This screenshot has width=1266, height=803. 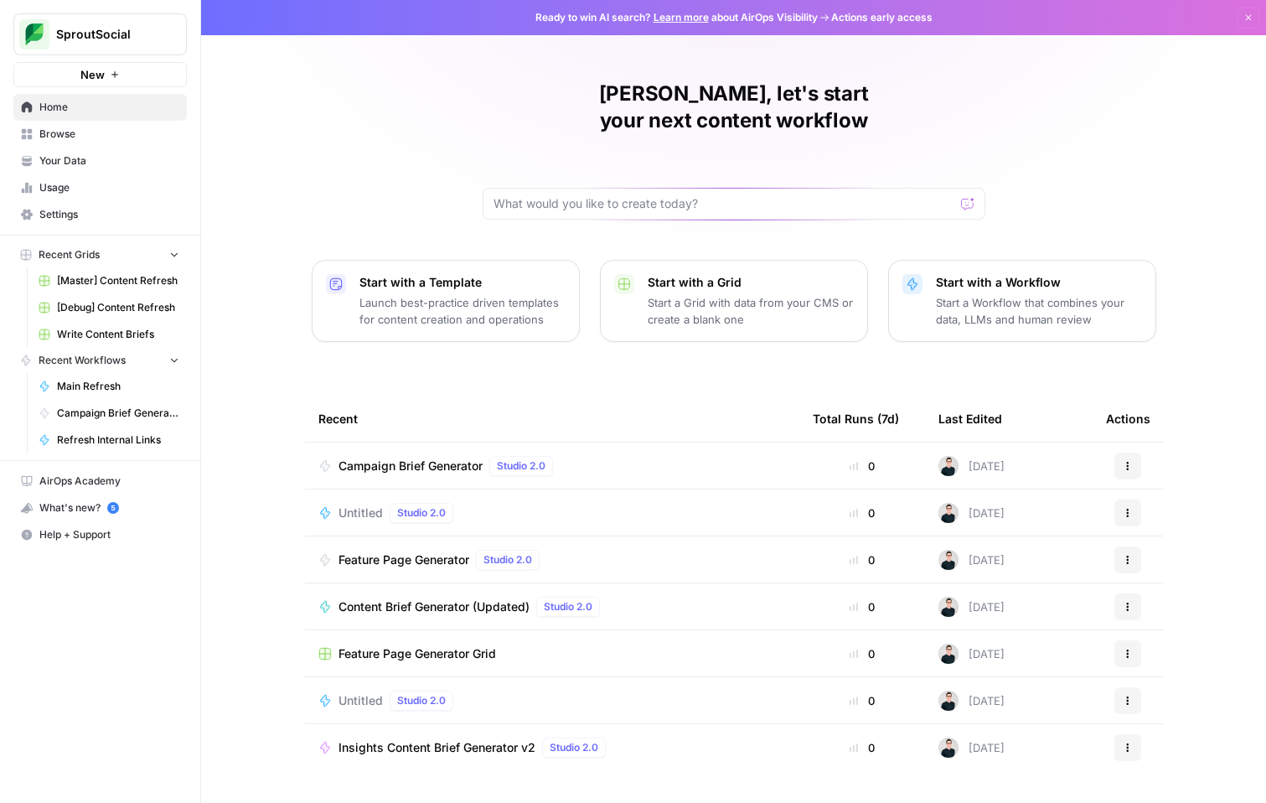 What do you see at coordinates (1022, 301) in the screenshot?
I see `button: Start with a WorkflowStart a Workflow that combines your data, LLMs and human review` at bounding box center [1022, 301].